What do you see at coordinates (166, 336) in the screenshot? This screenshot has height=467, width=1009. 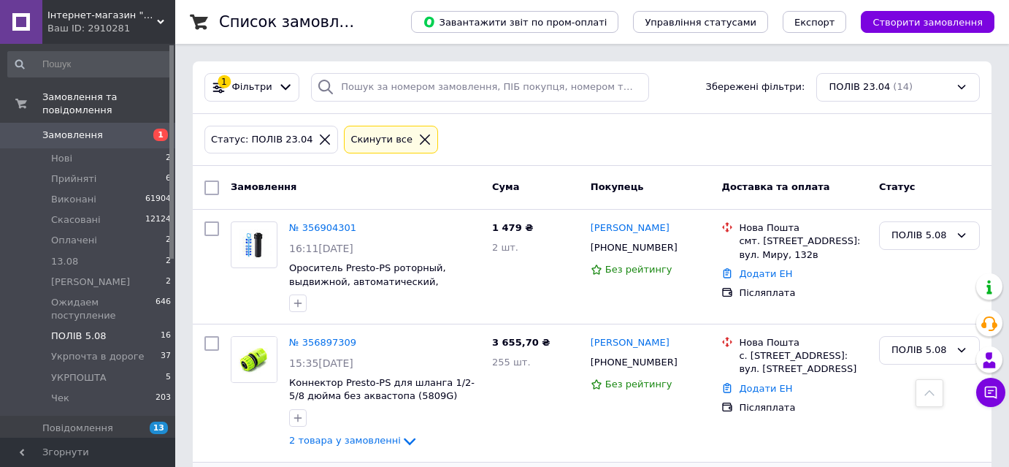 I see `span: 16` at bounding box center [166, 336].